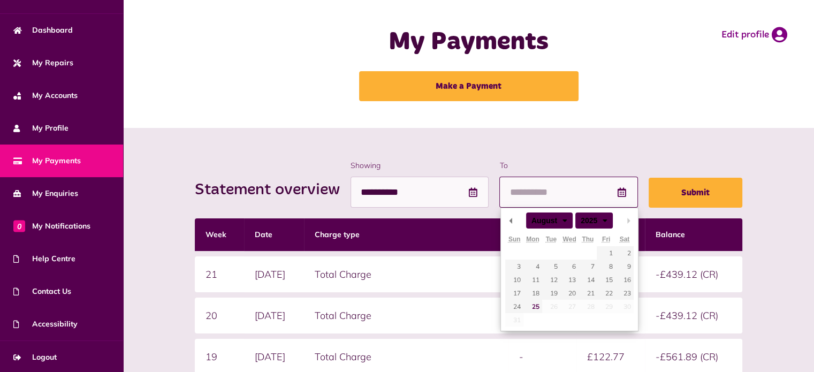  I want to click on th: Charge type, so click(406, 234).